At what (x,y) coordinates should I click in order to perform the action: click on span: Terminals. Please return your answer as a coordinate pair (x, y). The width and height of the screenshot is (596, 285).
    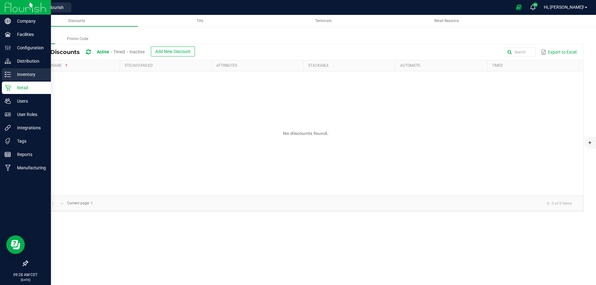
    Looking at the image, I should click on (323, 21).